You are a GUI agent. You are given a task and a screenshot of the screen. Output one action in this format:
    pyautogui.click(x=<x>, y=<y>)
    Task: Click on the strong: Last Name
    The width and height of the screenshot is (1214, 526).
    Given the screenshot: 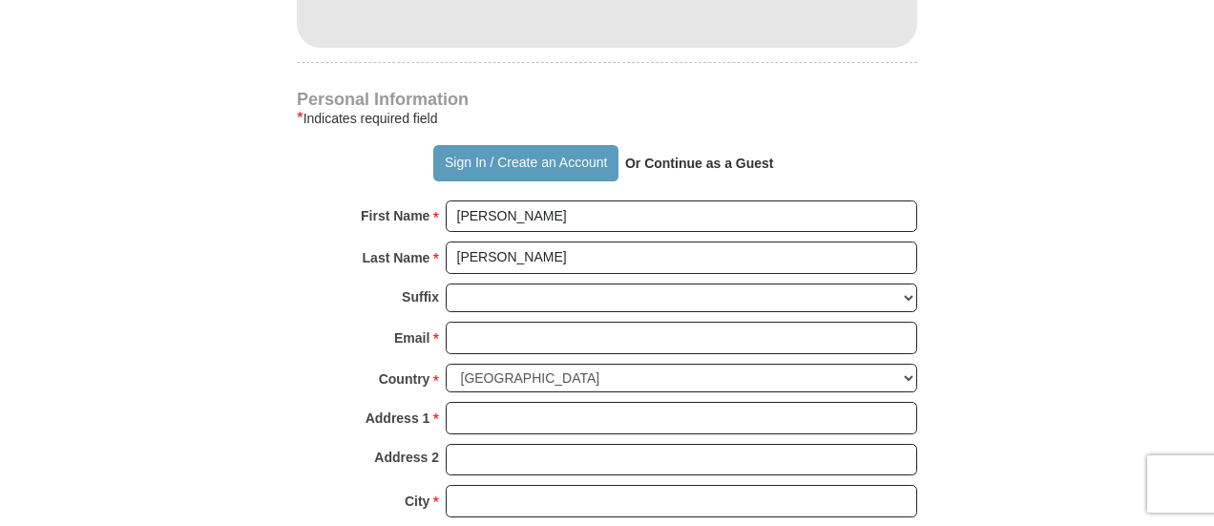 What is the action you would take?
    pyautogui.click(x=396, y=258)
    